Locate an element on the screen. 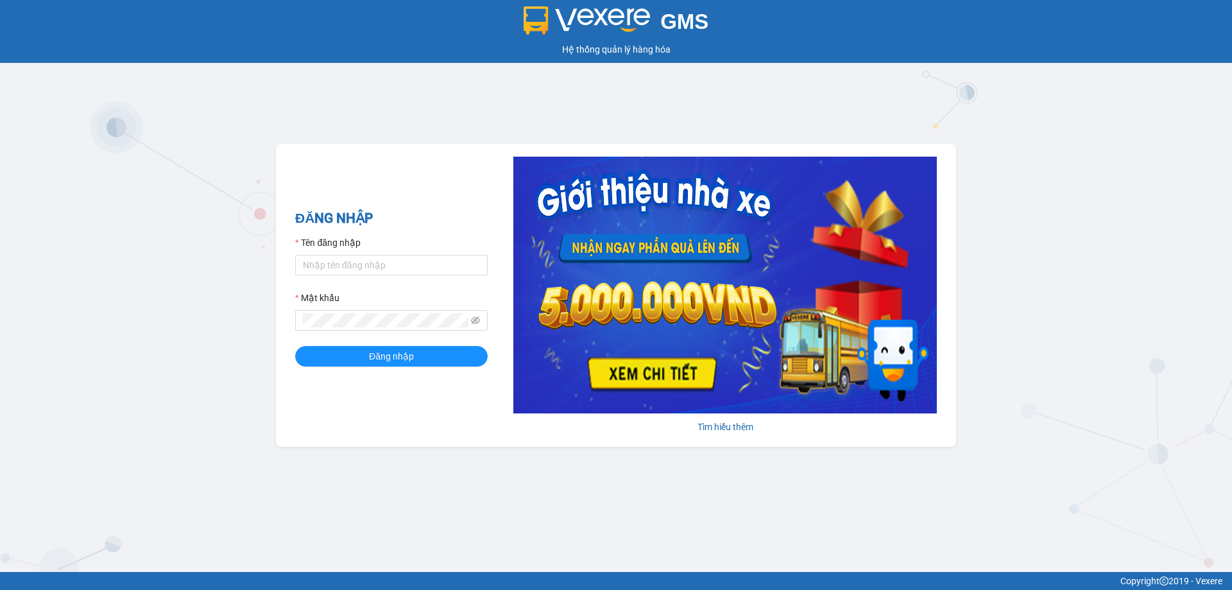 This screenshot has width=1232, height=590. input: Tên đăng nhập is located at coordinates (391, 265).